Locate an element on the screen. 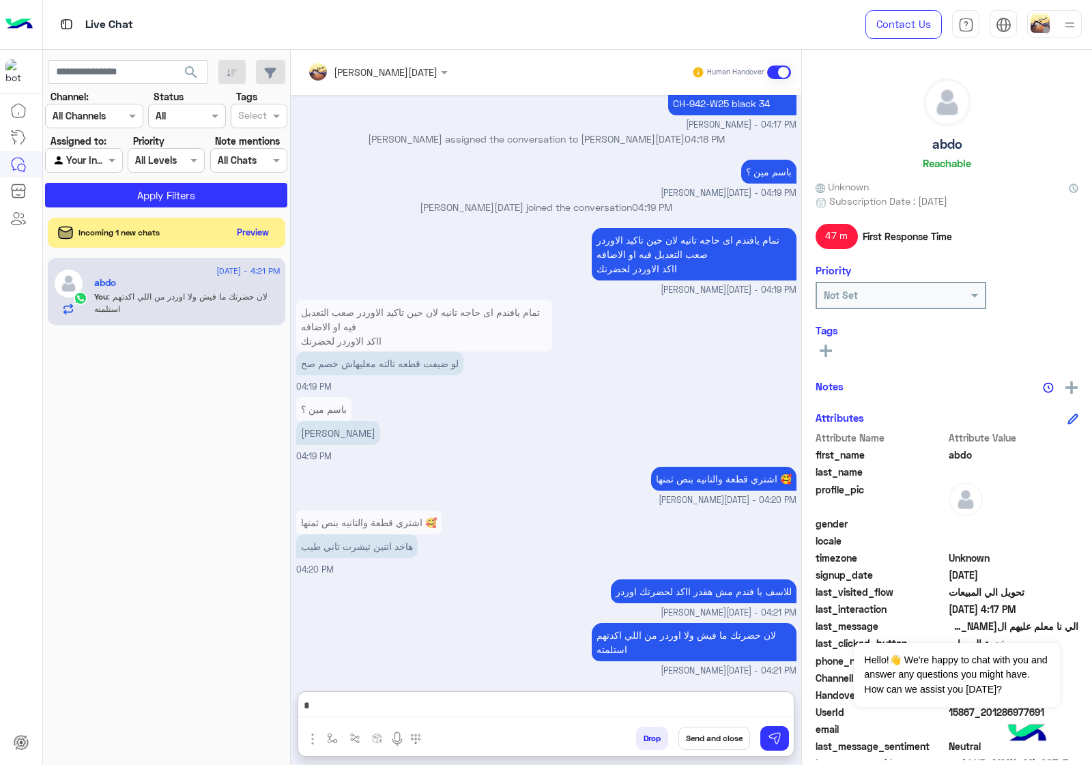 The image size is (1092, 765). h6: Tags is located at coordinates (946, 330).